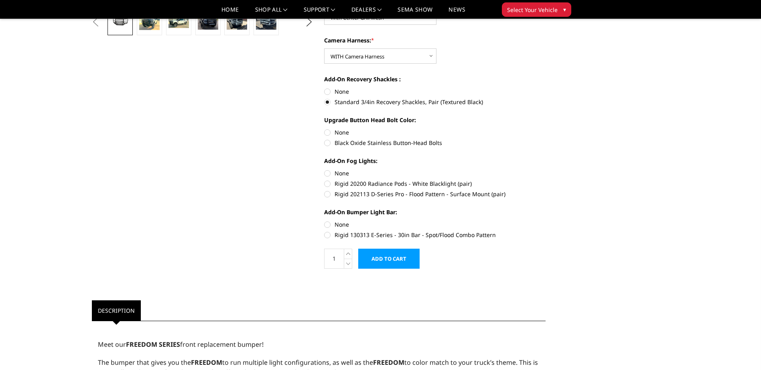  I want to click on button: Next, so click(309, 22).